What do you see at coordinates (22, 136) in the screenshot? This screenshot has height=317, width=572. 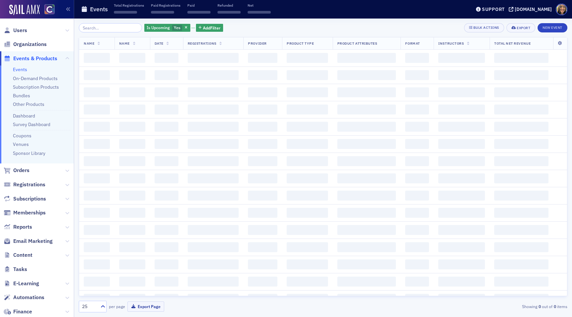 I see `a: Coupons` at bounding box center [22, 136].